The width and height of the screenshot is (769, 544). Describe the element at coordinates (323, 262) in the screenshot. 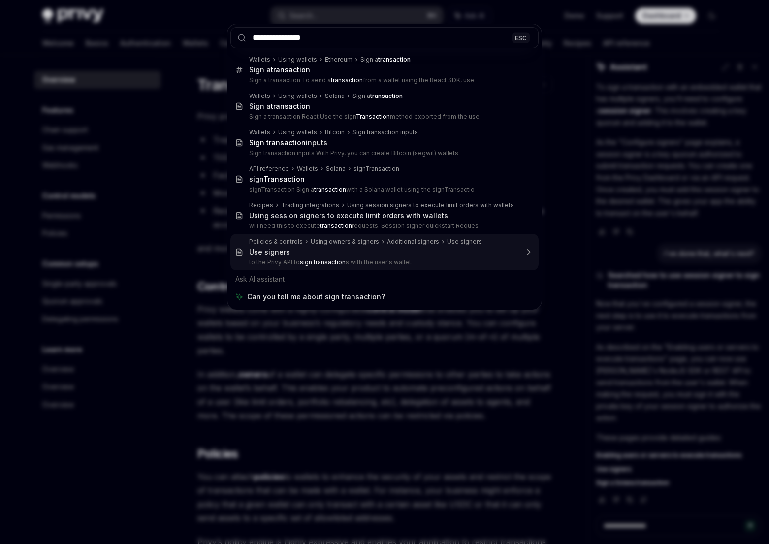

I see `b: sign transaction` at that location.